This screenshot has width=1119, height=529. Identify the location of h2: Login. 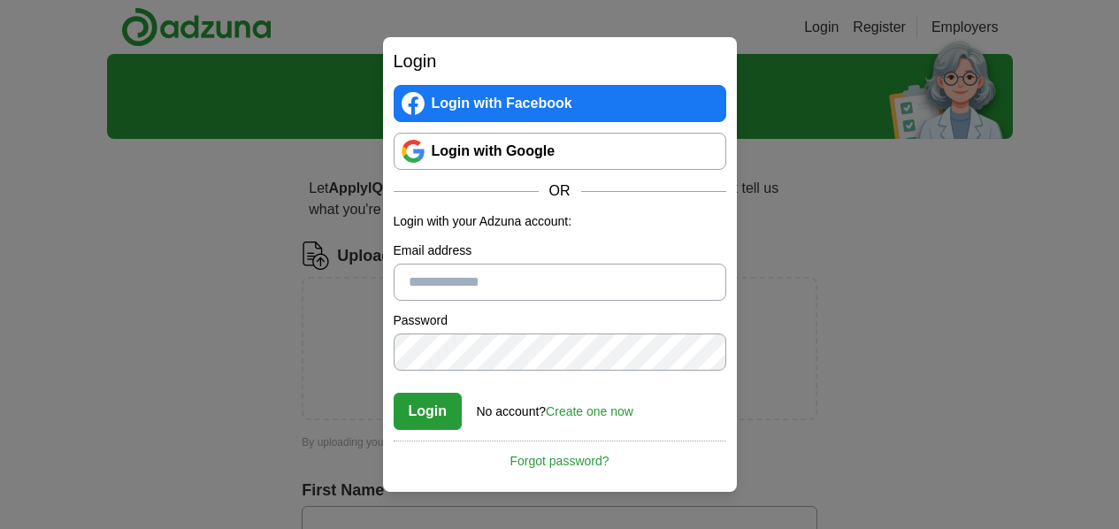
(560, 61).